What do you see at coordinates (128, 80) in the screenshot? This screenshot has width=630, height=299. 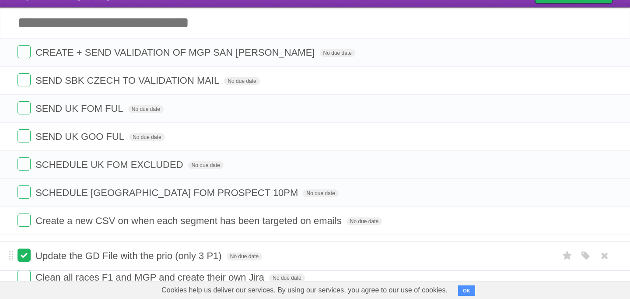 I see `span: SEND SBK CZECH TO VALIDATION MAIL` at bounding box center [128, 80].